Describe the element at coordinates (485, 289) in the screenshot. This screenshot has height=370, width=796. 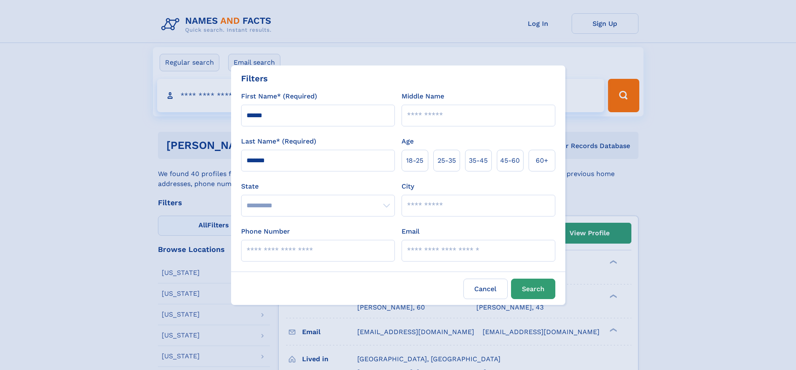
I see `label: Cancel` at that location.